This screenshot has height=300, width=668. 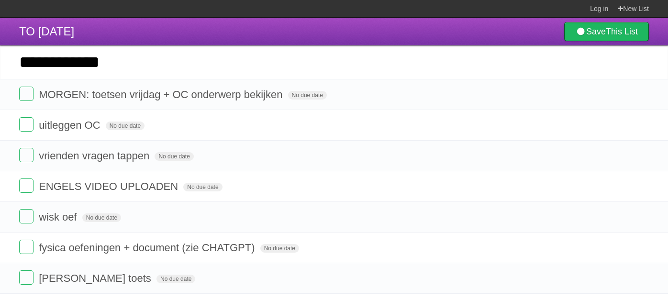 What do you see at coordinates (95, 156) in the screenshot?
I see `span: vrienden vragen tappen` at bounding box center [95, 156].